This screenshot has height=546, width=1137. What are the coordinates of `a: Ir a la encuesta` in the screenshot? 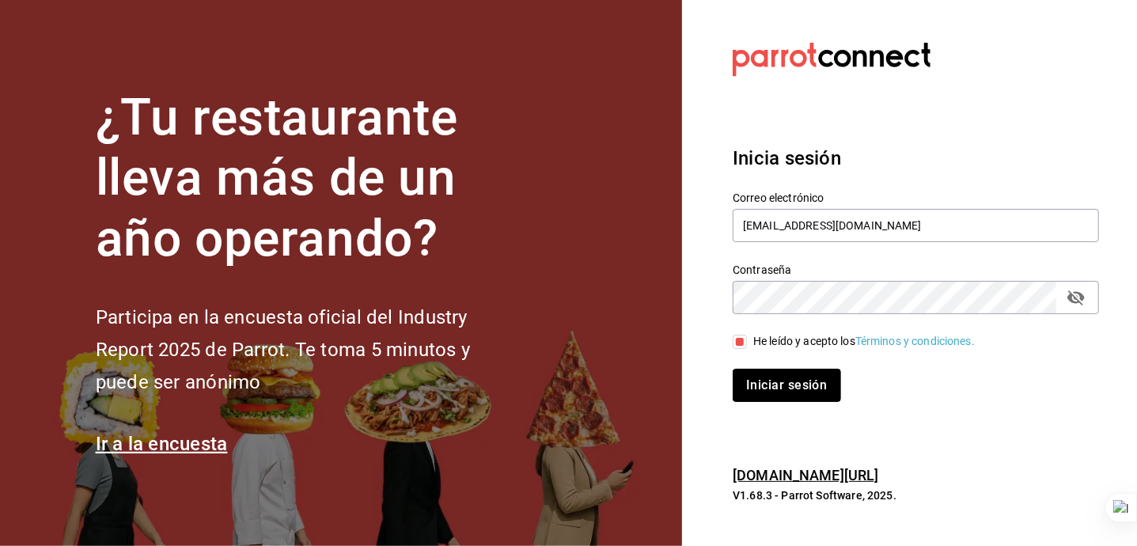 It's located at (161, 444).